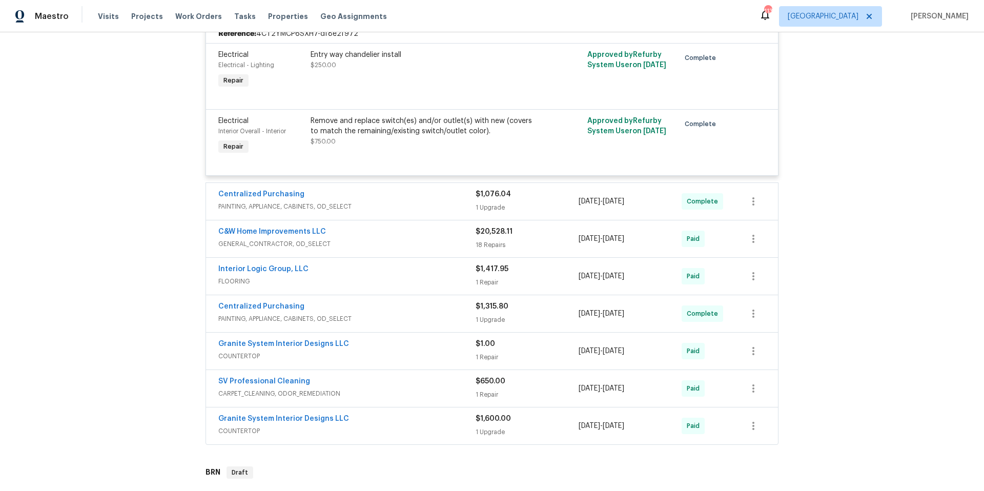  What do you see at coordinates (486, 344) in the screenshot?
I see `span: $1.00` at bounding box center [486, 344].